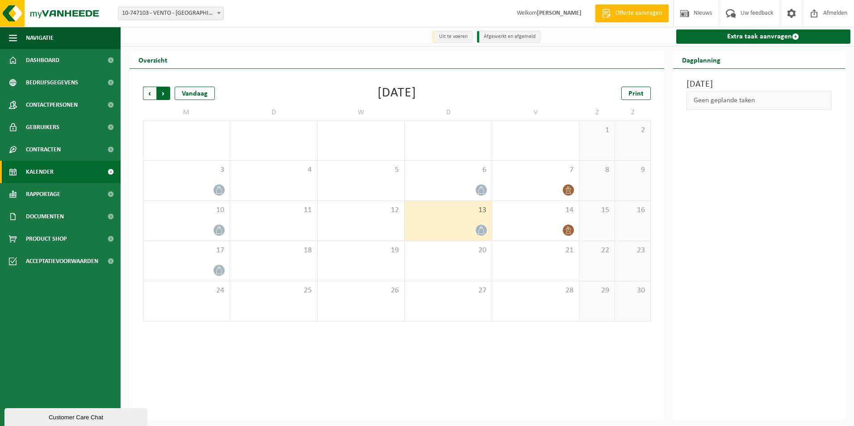  I want to click on div: Geen geplande taken, so click(760, 101).